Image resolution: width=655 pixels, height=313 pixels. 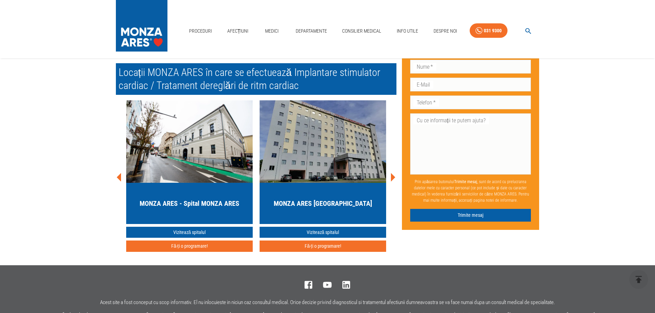 What do you see at coordinates (445, 31) in the screenshot?
I see `a: Despre Noi` at bounding box center [445, 31].